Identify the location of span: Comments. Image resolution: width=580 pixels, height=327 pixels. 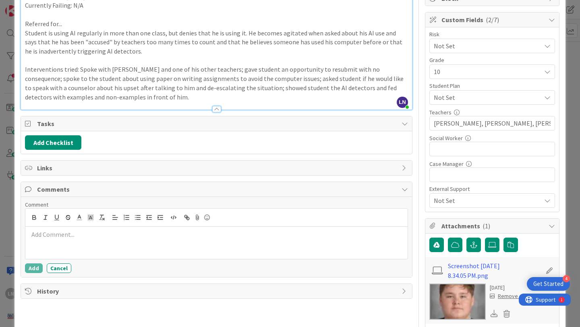
(217, 189).